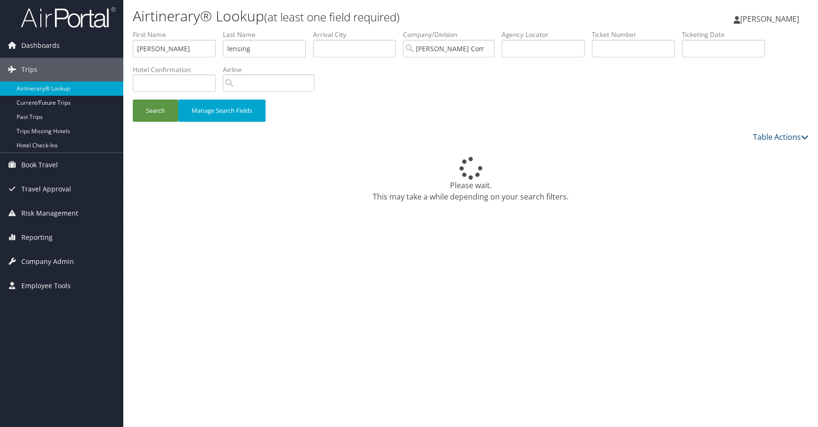 The width and height of the screenshot is (818, 427). Describe the element at coordinates (268, 35) in the screenshot. I see `label: Last Name` at that location.